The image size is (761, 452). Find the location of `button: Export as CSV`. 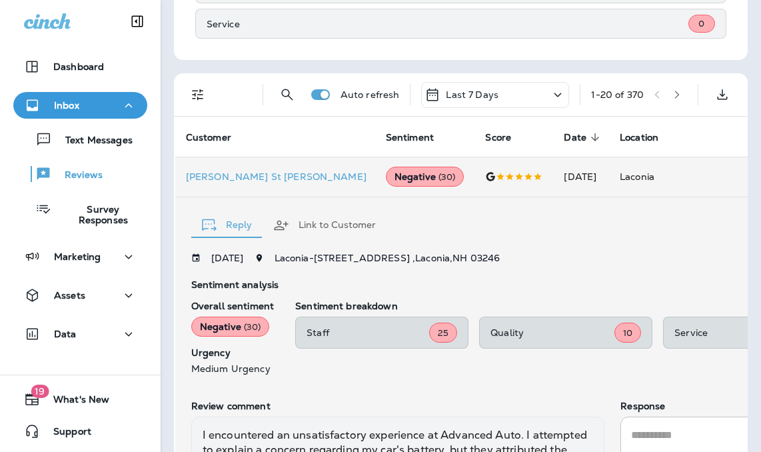

button: Export as CSV is located at coordinates (722, 95).